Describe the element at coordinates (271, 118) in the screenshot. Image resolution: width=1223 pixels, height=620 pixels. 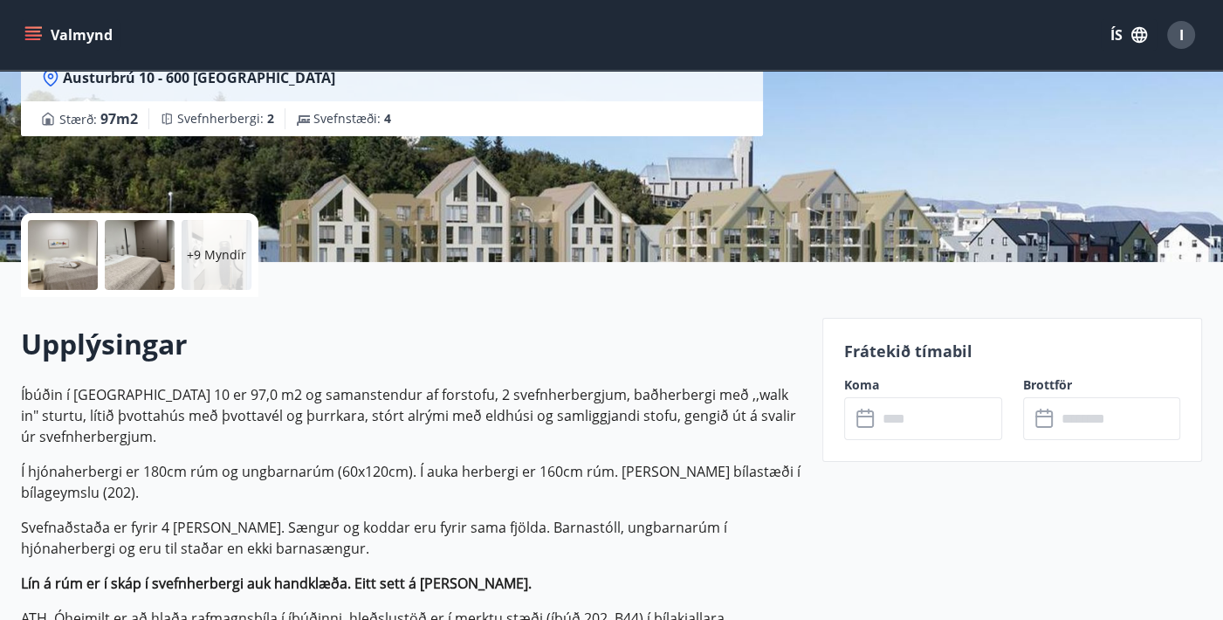
I see `span: 2` at that location.